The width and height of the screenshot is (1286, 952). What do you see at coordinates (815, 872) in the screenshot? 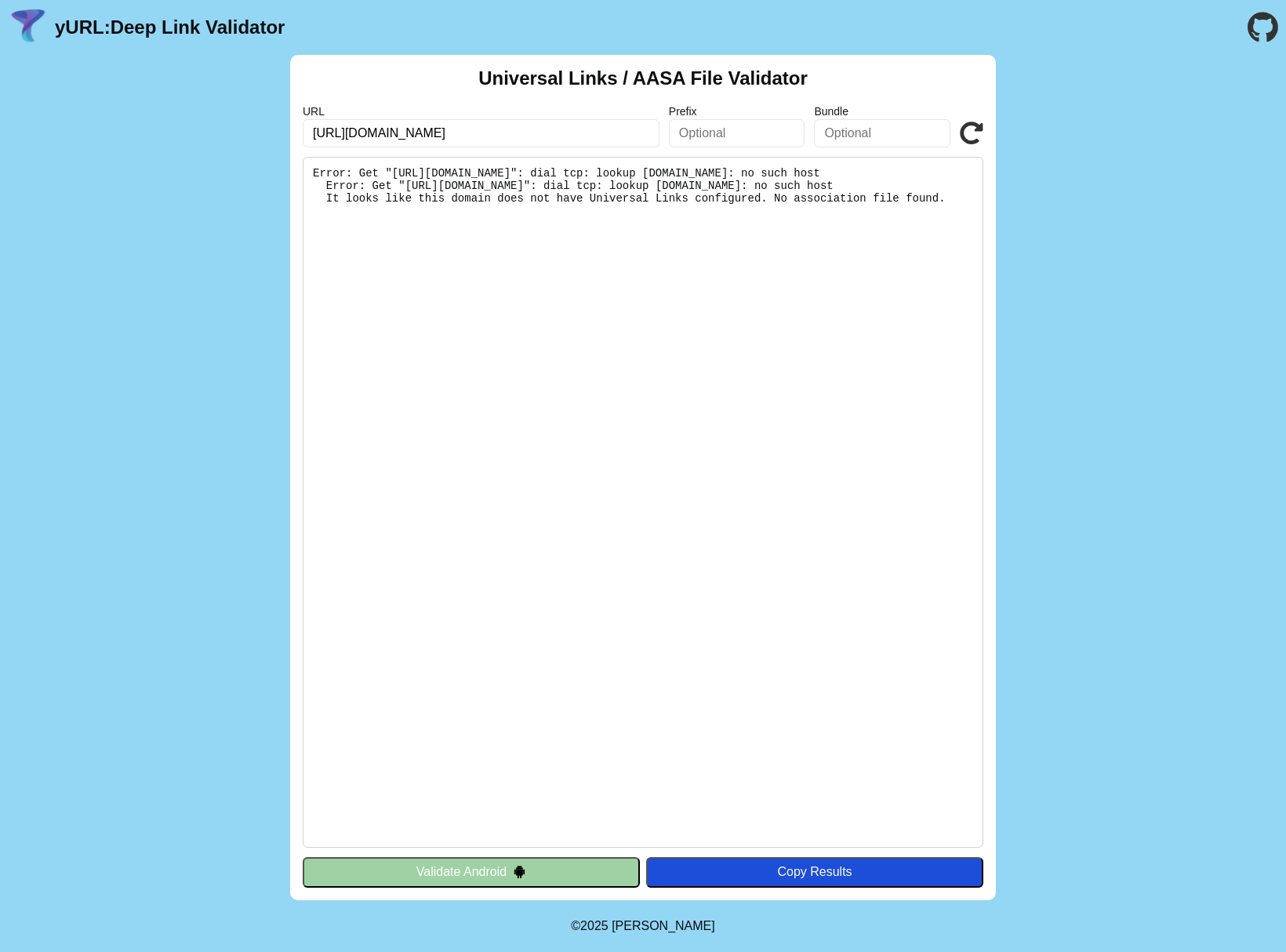
I see `button: Copy Results` at bounding box center [815, 872].